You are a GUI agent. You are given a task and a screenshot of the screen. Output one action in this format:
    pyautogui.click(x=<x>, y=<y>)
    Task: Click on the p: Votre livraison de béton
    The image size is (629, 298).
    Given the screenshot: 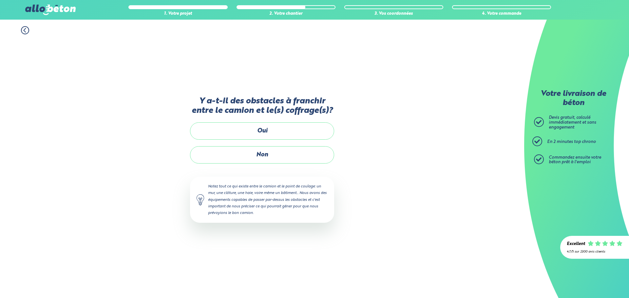 What is the action you would take?
    pyautogui.click(x=573, y=99)
    